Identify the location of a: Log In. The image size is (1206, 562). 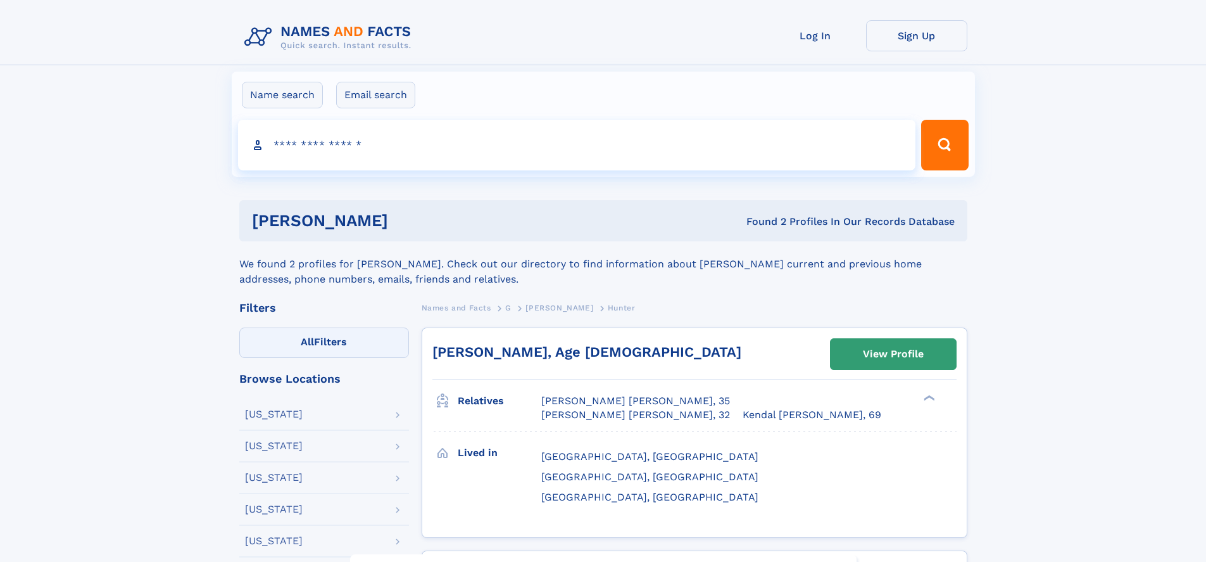
(816, 35).